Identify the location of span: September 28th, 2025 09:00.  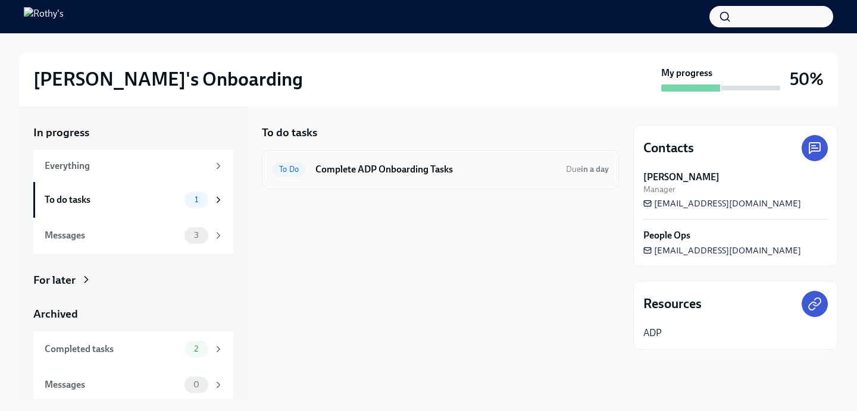
(587, 169).